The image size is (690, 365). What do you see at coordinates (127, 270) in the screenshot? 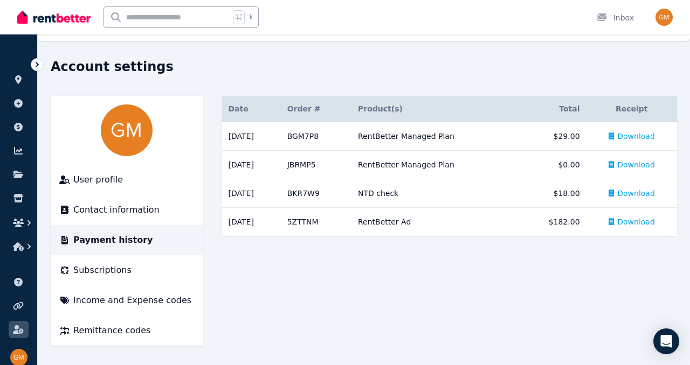
I see `a: Subscriptions` at bounding box center [127, 270].